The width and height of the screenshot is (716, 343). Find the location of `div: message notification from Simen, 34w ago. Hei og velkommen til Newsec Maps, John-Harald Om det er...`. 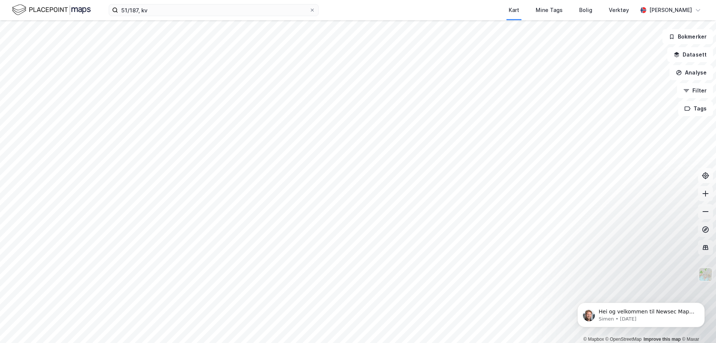

div: message notification from Simen, 34w ago. Hei og velkommen til Newsec Maps, John-Harald Om det er... is located at coordinates (75, 28).